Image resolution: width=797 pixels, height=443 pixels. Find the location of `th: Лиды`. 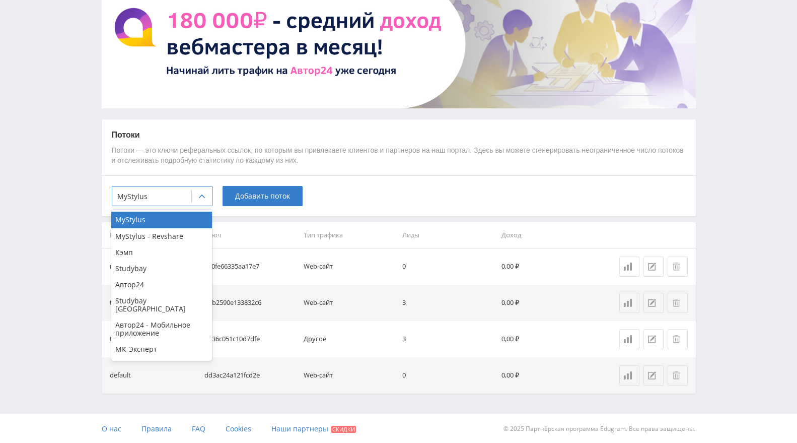

th: Лиды is located at coordinates (448, 235).